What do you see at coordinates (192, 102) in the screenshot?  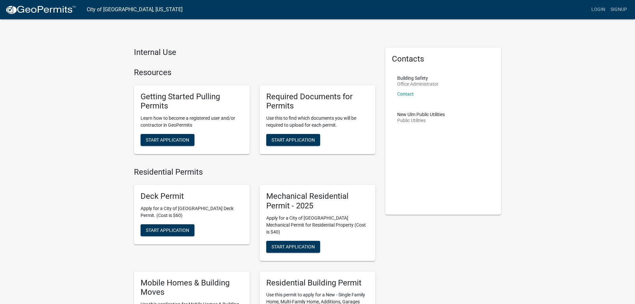 I see `h5: Getting Started Pulling Permits` at bounding box center [192, 102].